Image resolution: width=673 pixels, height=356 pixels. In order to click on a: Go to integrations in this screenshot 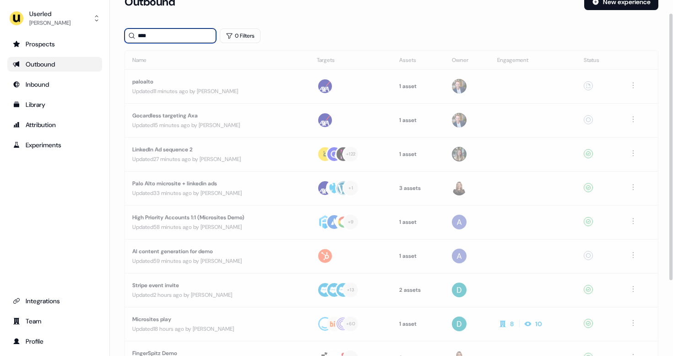, I will do `click(55, 301)`.